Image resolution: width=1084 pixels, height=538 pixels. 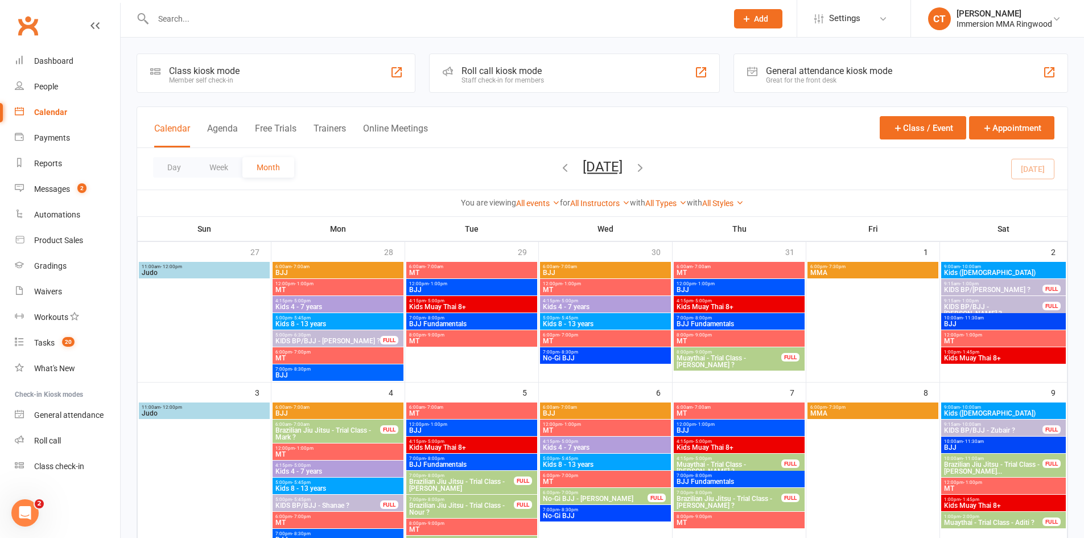 What do you see at coordinates (435, 335) in the screenshot?
I see `span: - 9:00pm` at bounding box center [435, 335].